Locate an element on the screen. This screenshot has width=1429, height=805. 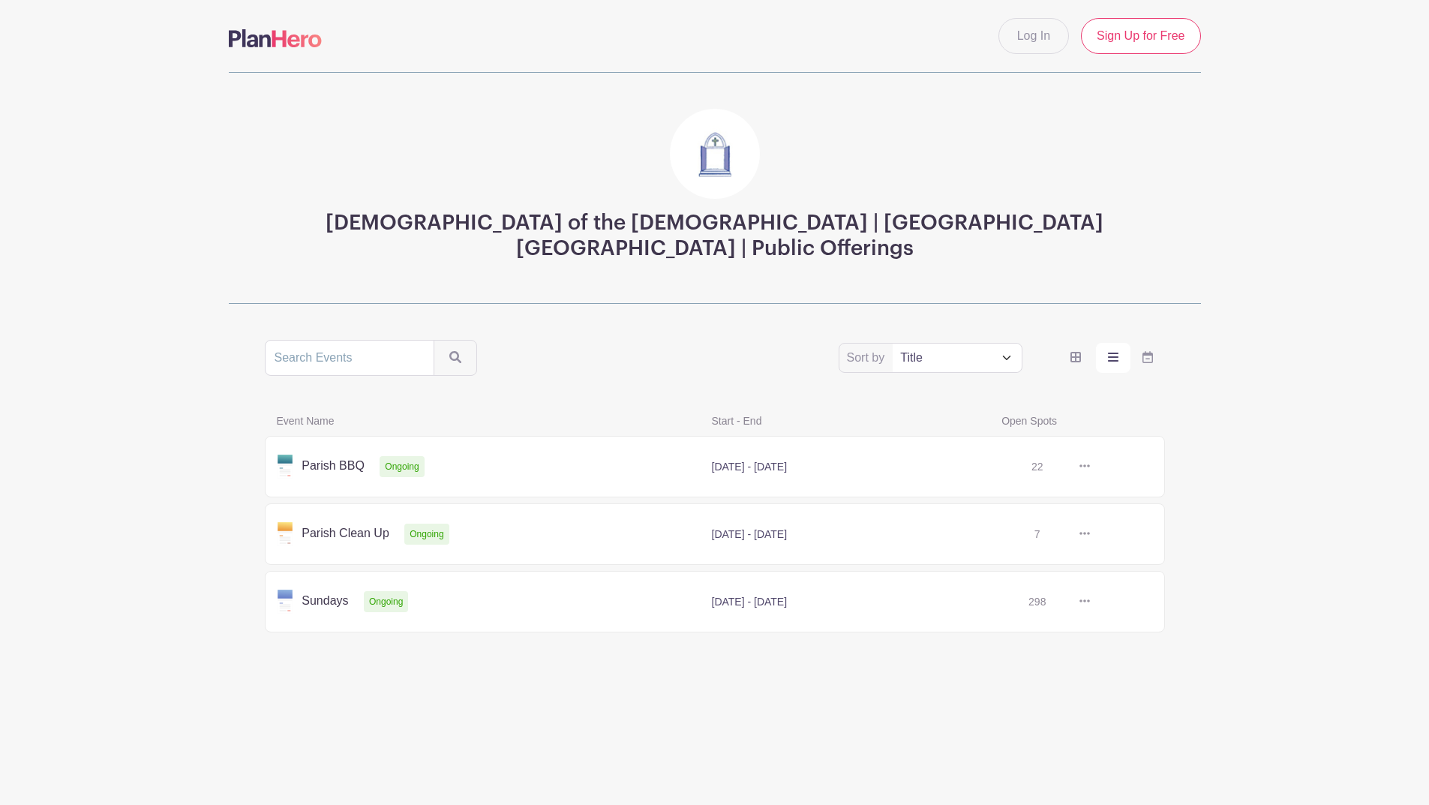
span: Open Spots is located at coordinates (1065, 421).